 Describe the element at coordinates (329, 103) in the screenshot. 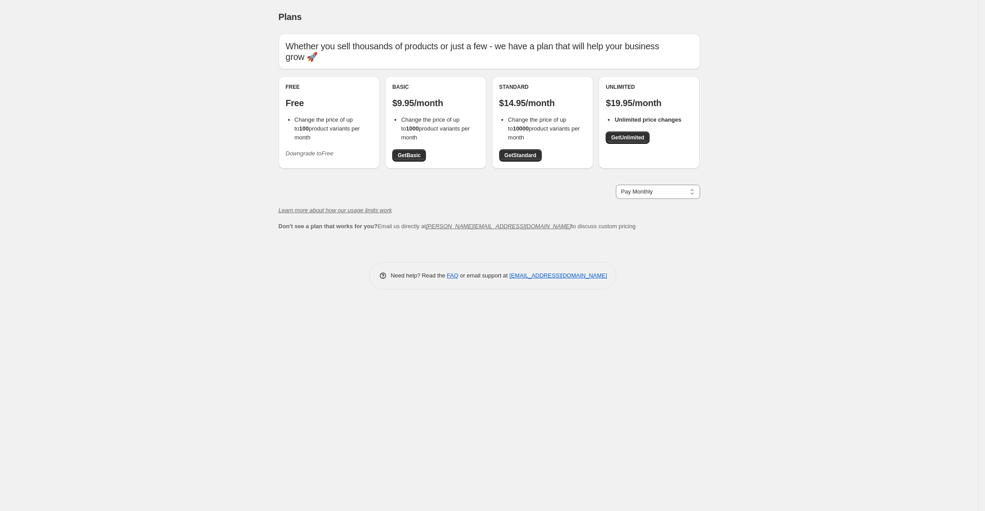

I see `p: Free` at that location.